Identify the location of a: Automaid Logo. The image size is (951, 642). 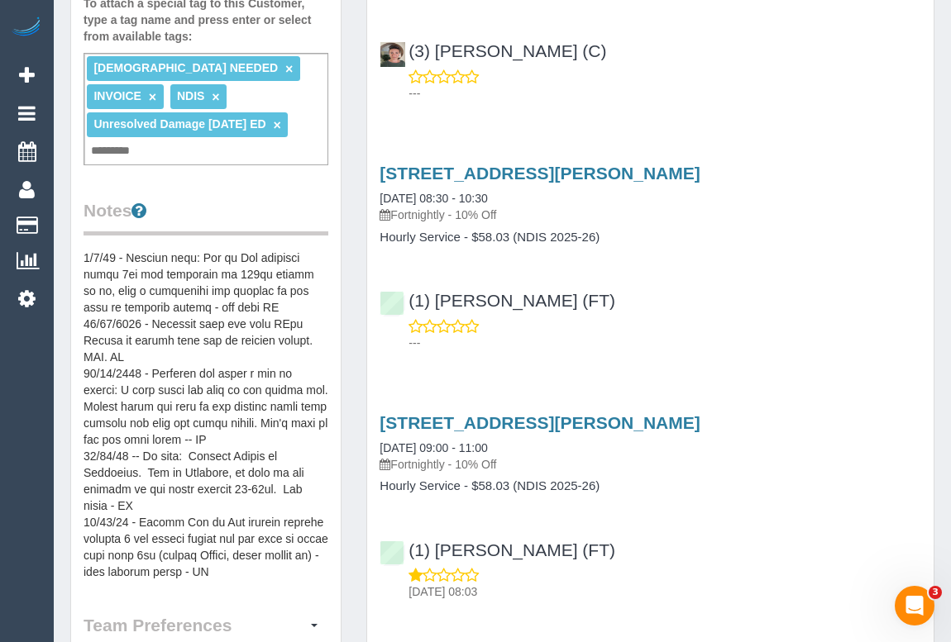
(26, 28).